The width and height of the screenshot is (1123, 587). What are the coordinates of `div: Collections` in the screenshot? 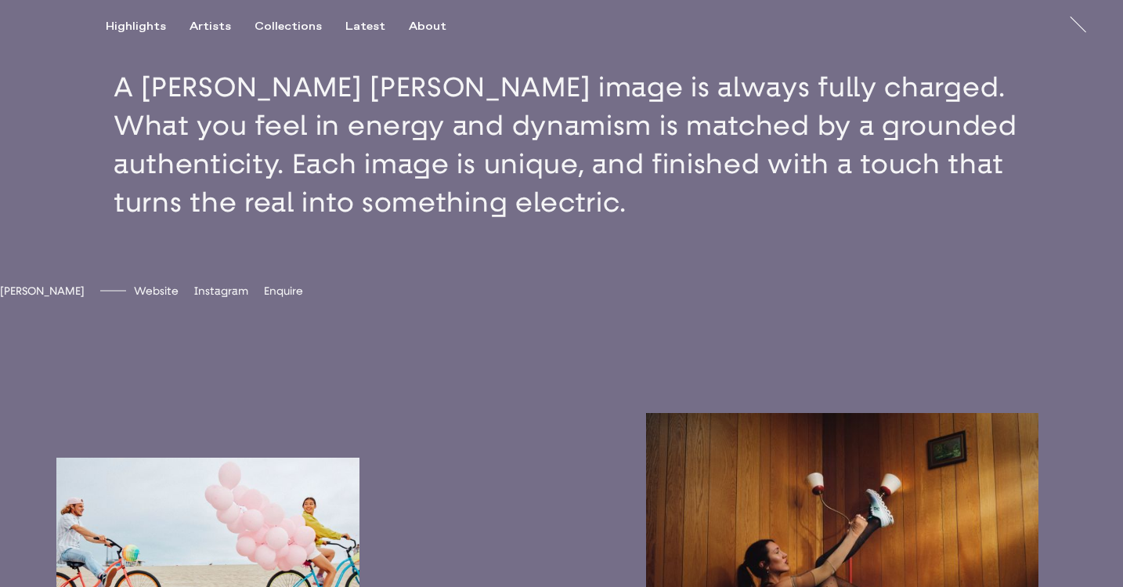 It's located at (288, 27).